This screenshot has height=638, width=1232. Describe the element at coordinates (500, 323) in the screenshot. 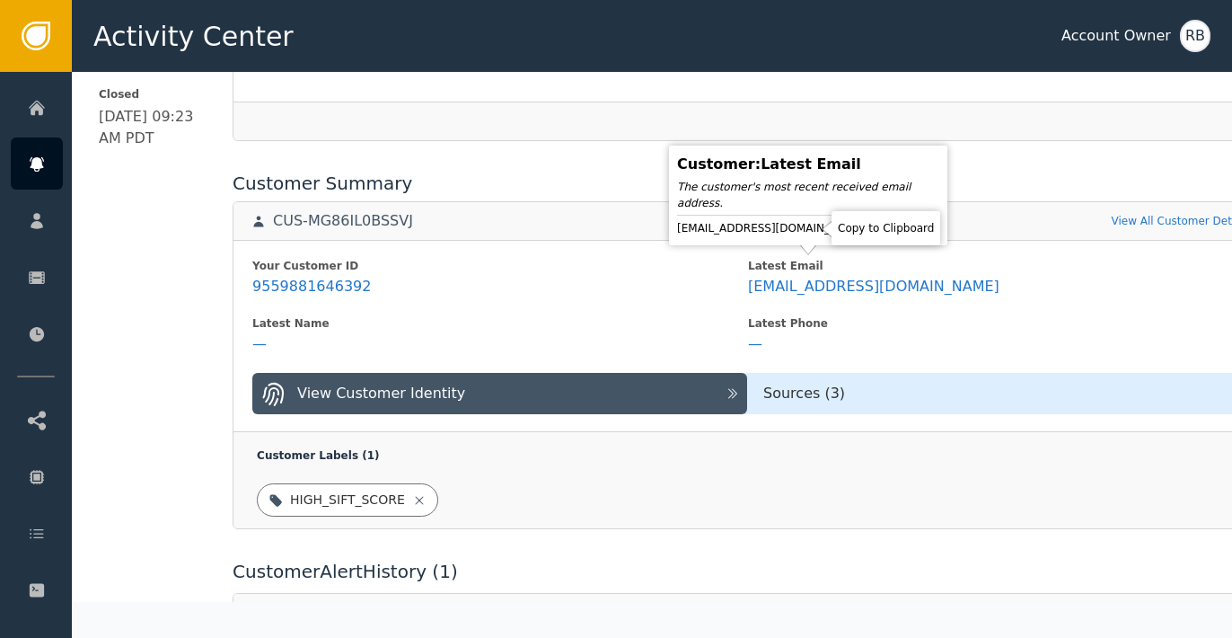

I see `div: Latest Name` at that location.